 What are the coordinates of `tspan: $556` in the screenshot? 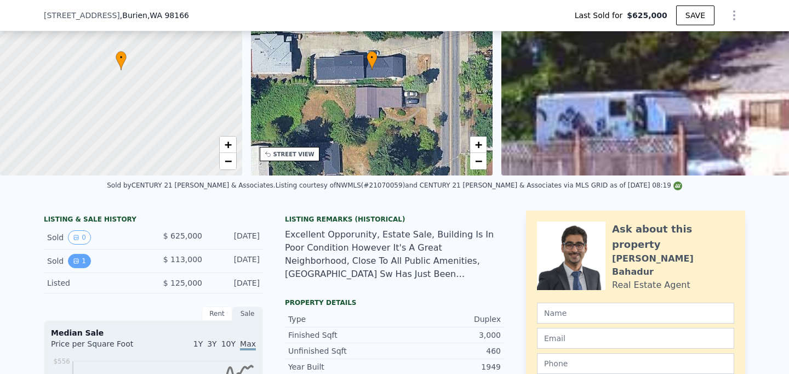 It's located at (61, 361).